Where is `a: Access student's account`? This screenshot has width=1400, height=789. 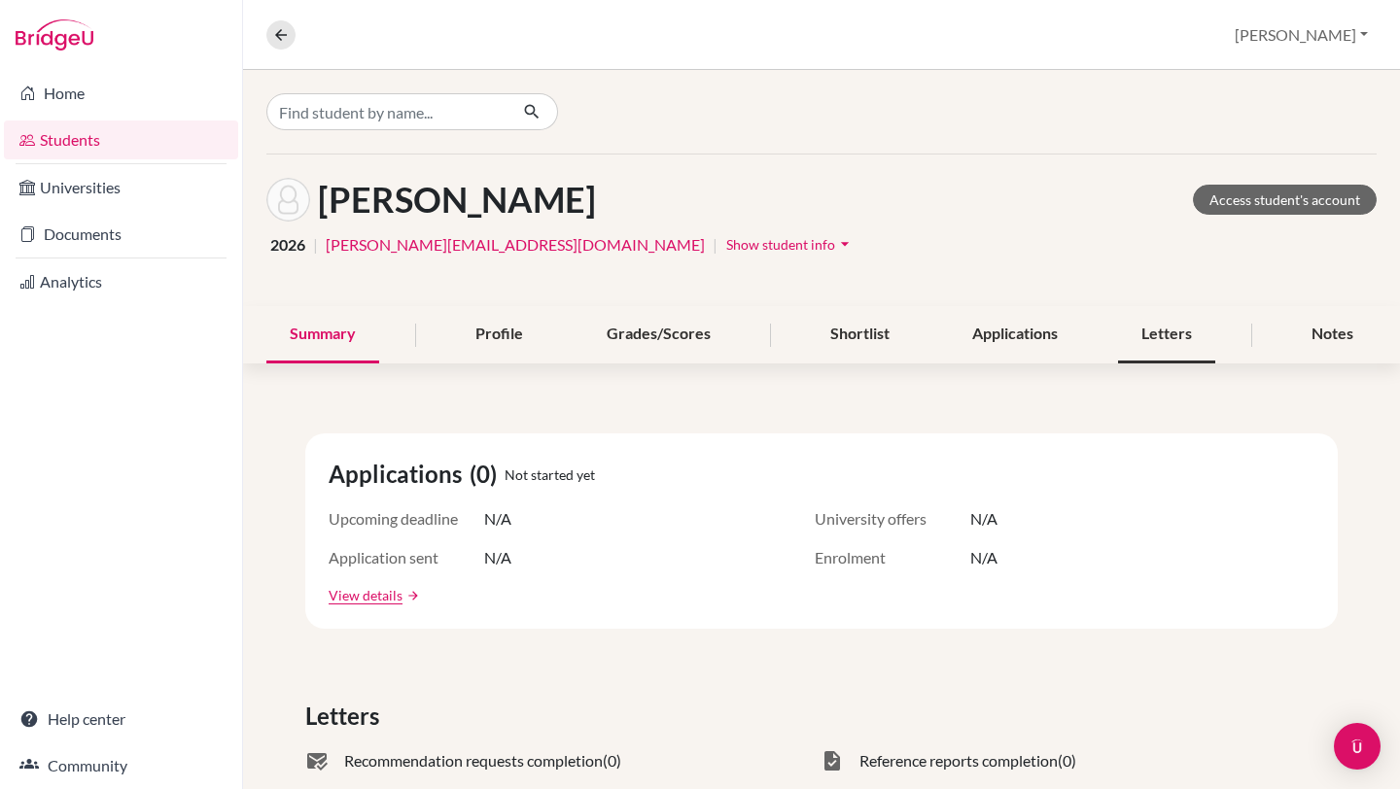
a: Access student's account is located at coordinates (1284, 199).